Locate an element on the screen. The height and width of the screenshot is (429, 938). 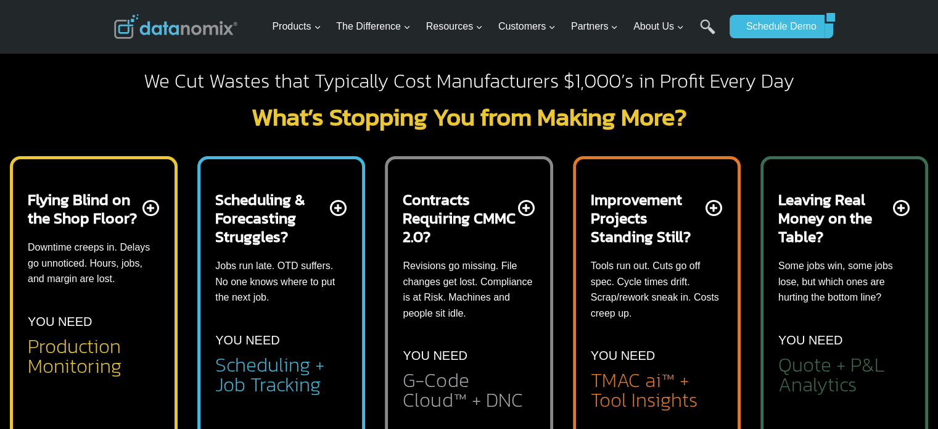
span: State/Region is located at coordinates (301, 158).